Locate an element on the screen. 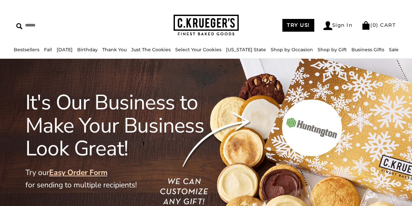 The height and width of the screenshot is (206, 412). img: C.KRUEGER'S is located at coordinates (206, 25).